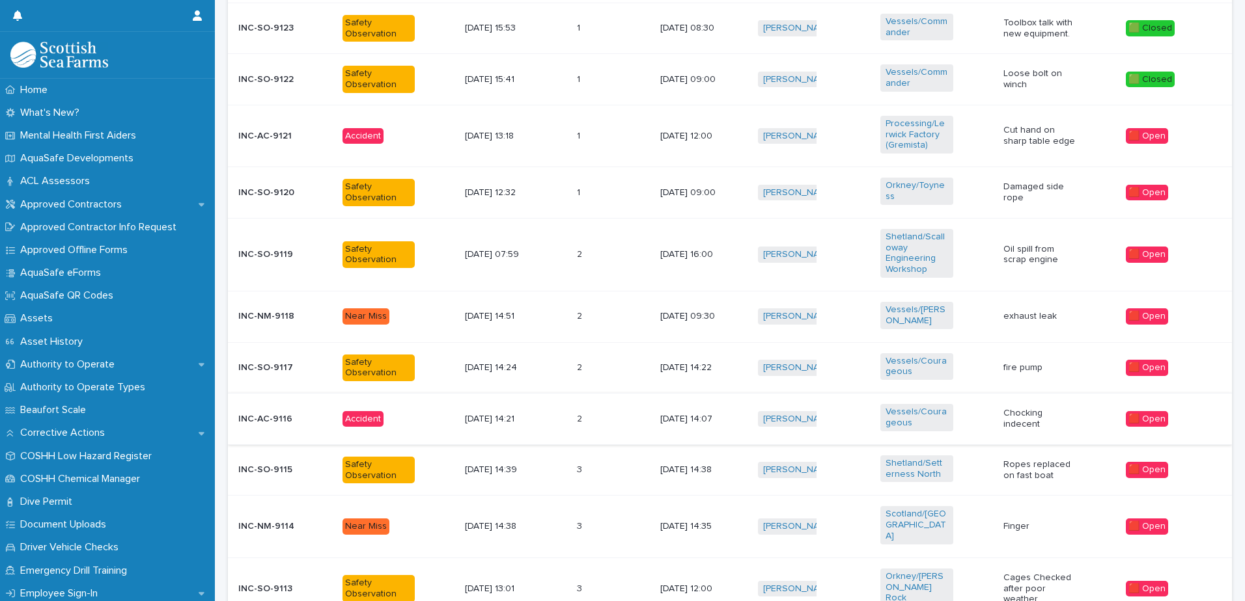 The image size is (1245, 601). I want to click on p: Document Uploads, so click(66, 525).